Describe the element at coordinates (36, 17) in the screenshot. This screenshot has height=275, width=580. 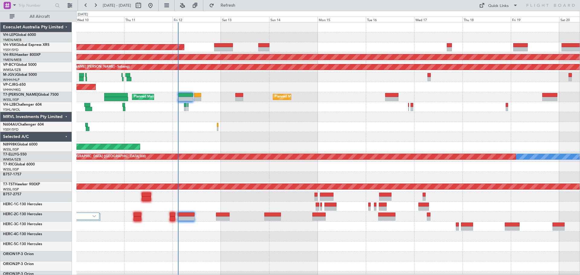
I see `button: All Aircraft` at that location.